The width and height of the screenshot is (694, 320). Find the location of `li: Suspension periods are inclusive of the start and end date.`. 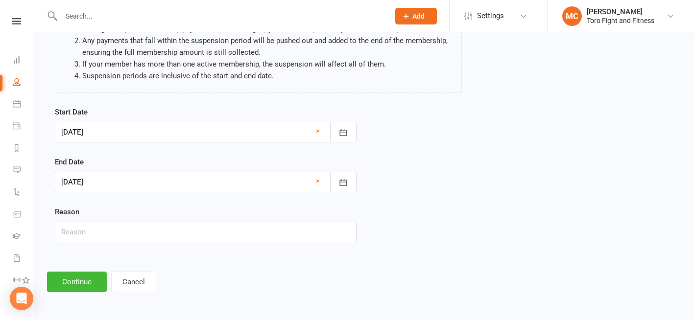

li: Suspension periods are inclusive of the start and end date. is located at coordinates (268, 76).